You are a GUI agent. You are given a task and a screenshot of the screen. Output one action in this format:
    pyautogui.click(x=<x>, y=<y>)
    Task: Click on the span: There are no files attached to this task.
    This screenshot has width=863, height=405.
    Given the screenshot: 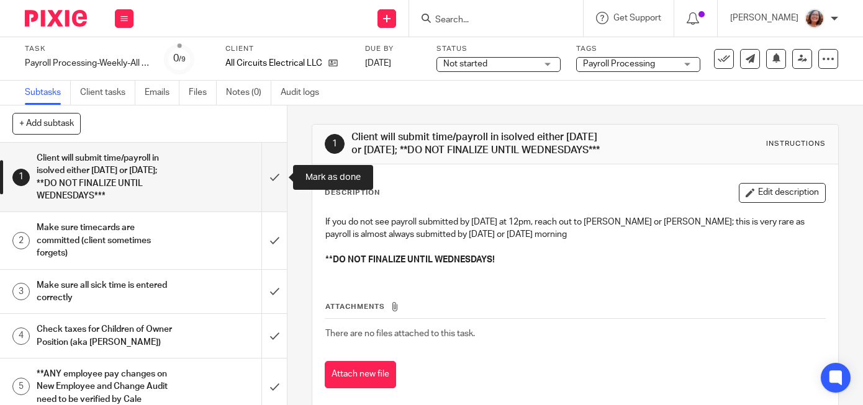 What is the action you would take?
    pyautogui.click(x=400, y=334)
    